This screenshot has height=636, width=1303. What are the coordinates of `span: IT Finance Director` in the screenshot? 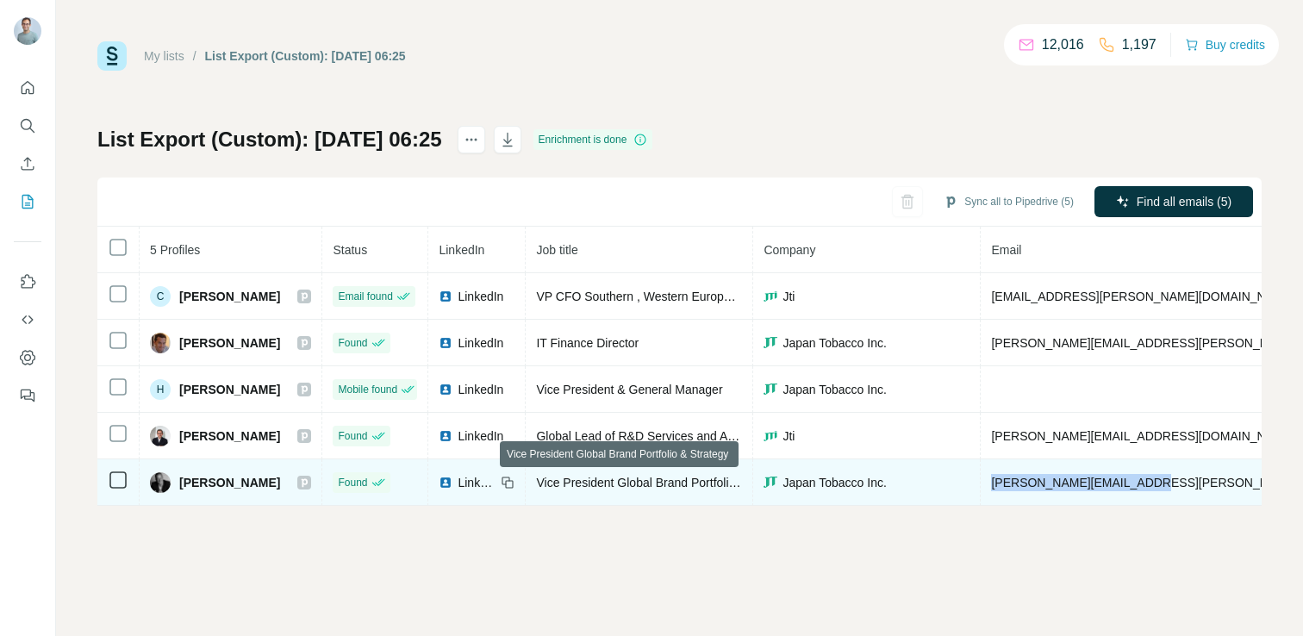 It's located at (587, 343).